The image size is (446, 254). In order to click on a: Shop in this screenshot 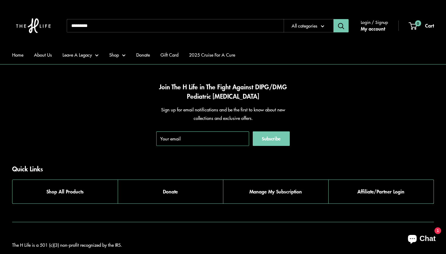, I will do `click(117, 55)`.